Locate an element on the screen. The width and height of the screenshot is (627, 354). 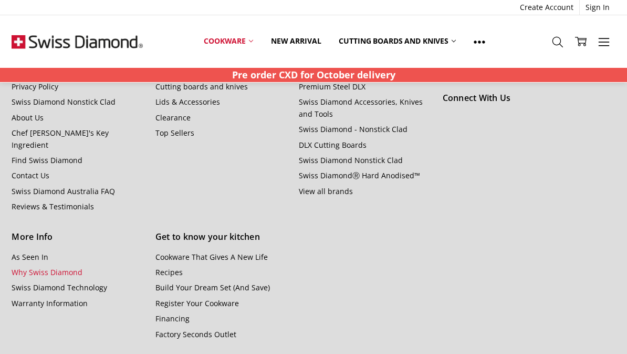
a: Top Sellers is located at coordinates (175, 132).